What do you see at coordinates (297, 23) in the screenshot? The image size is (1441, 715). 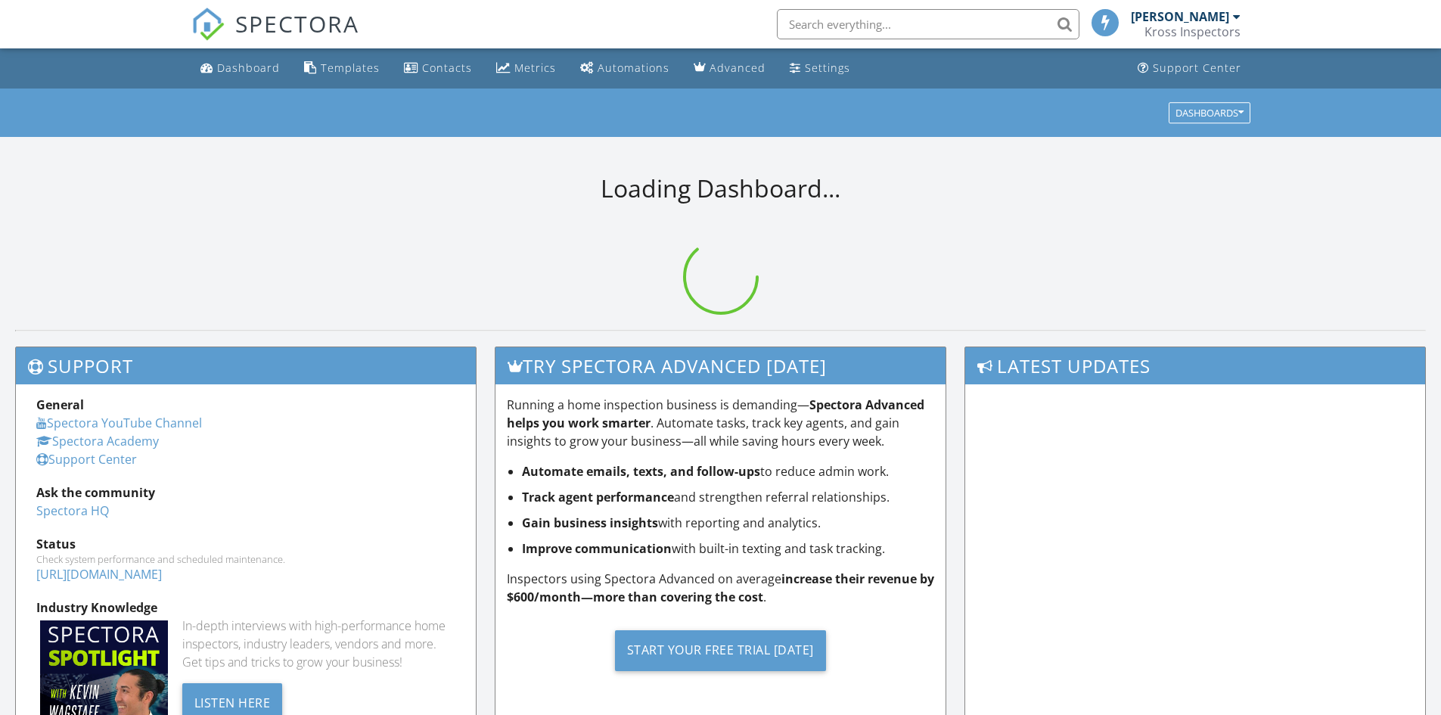 I see `span: SPECTORA` at bounding box center [297, 23].